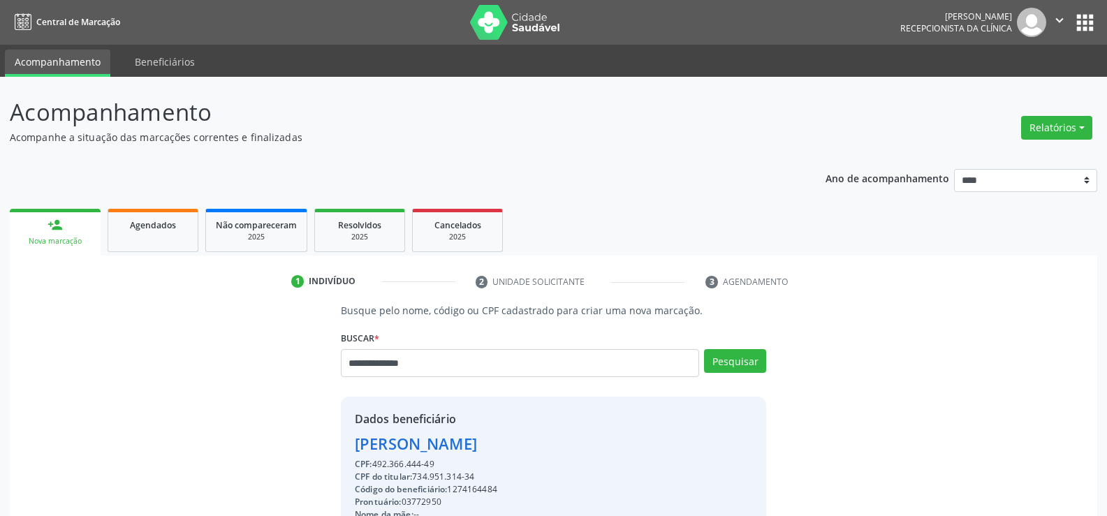 This screenshot has width=1107, height=516. Describe the element at coordinates (378, 501) in the screenshot. I see `span: Prontuário:` at that location.